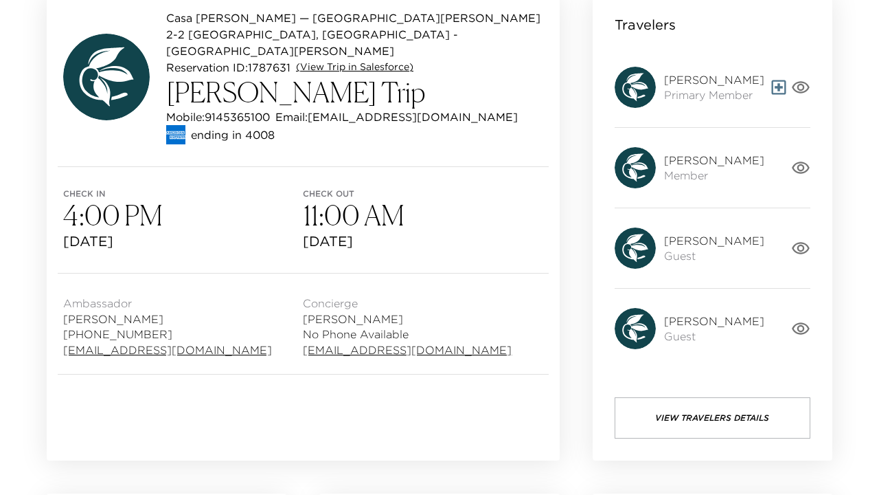 Image resolution: width=879 pixels, height=495 pixels. I want to click on img: credit card type, so click(176, 135).